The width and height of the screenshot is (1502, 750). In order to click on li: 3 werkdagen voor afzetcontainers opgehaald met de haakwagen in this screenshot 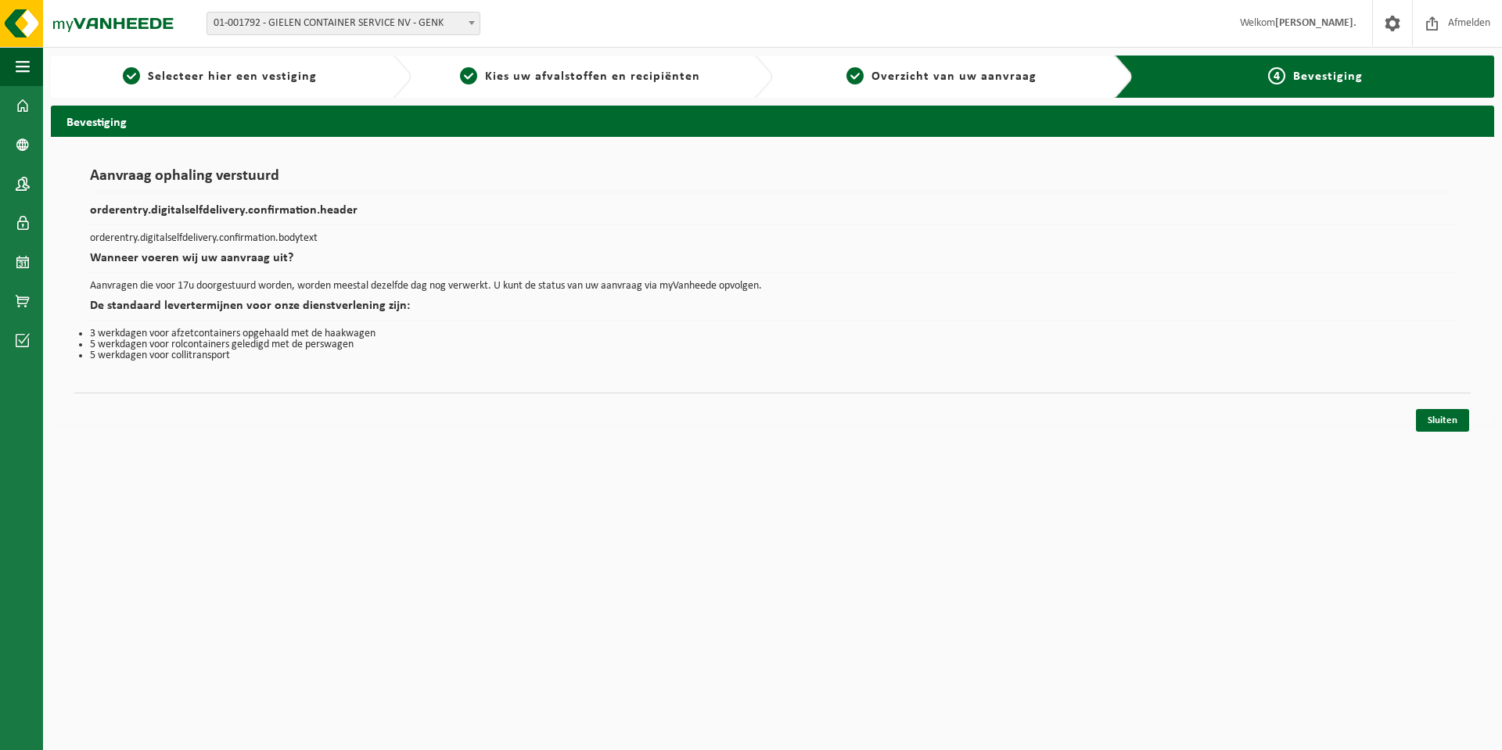, I will do `click(772, 334)`.